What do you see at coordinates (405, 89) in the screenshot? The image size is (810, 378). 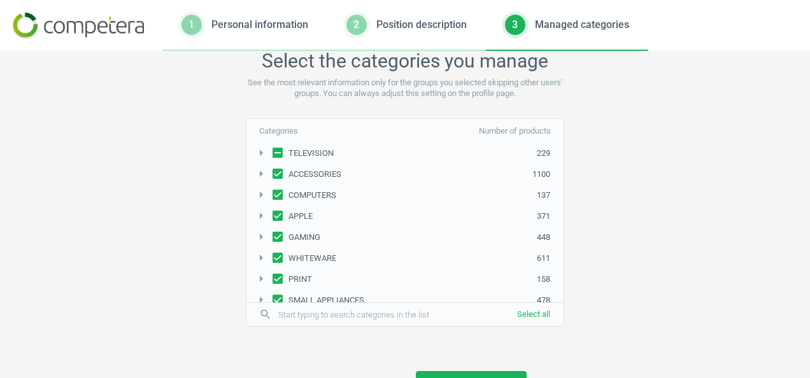 I see `p: See the most relevant information only for the groups you selected skipping other users' groups. ...` at bounding box center [405, 89].